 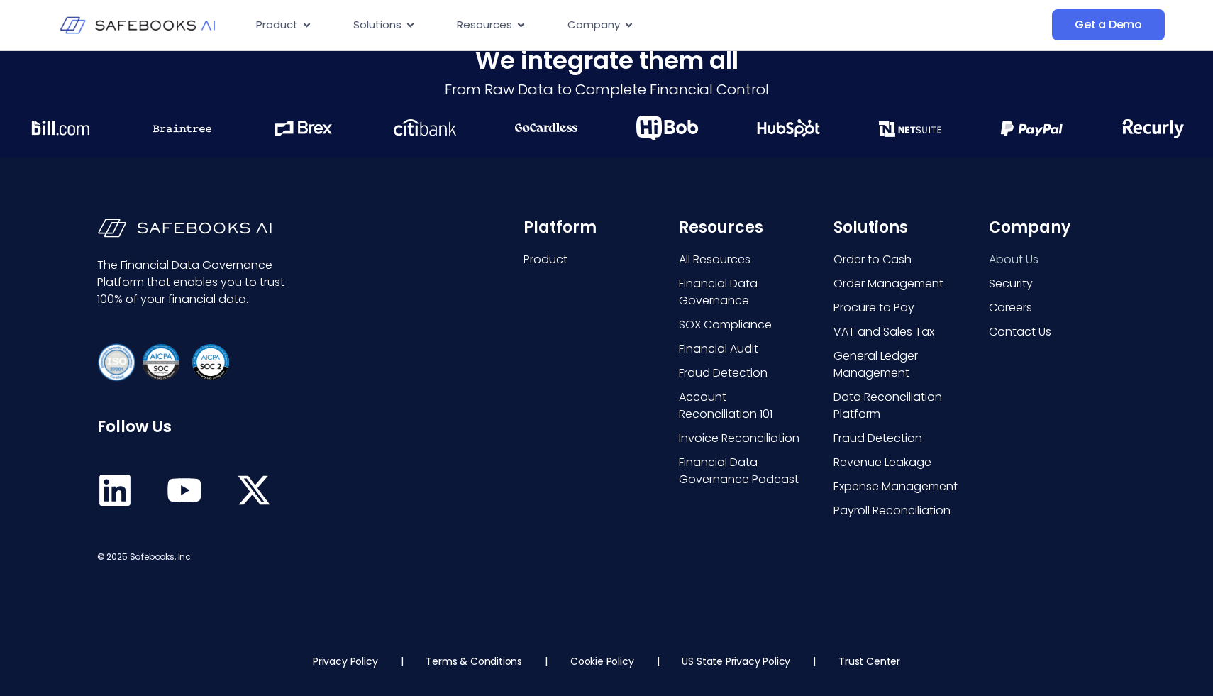 What do you see at coordinates (895, 487) in the screenshot?
I see `span: Expense Management` at bounding box center [895, 487].